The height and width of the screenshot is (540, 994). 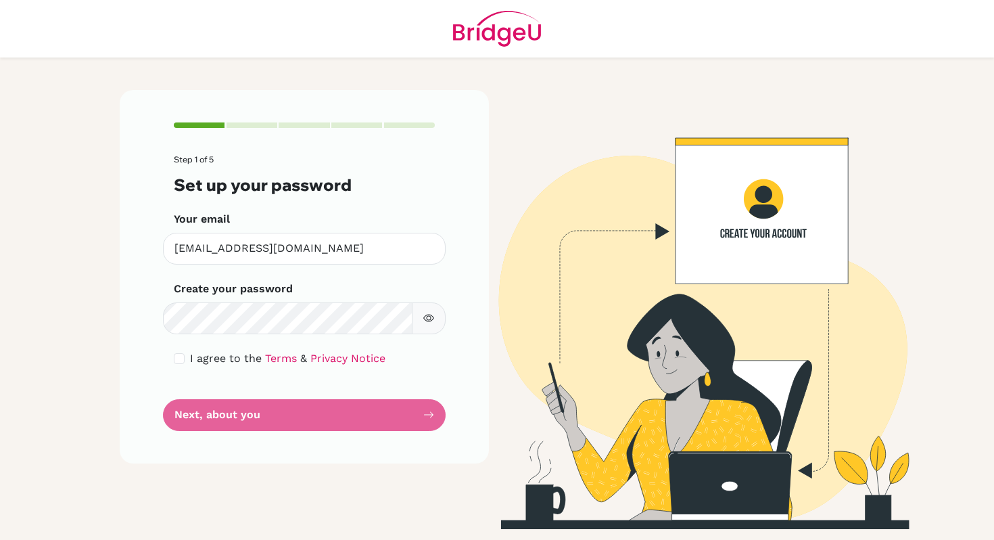 What do you see at coordinates (281, 358) in the screenshot?
I see `a: Terms` at bounding box center [281, 358].